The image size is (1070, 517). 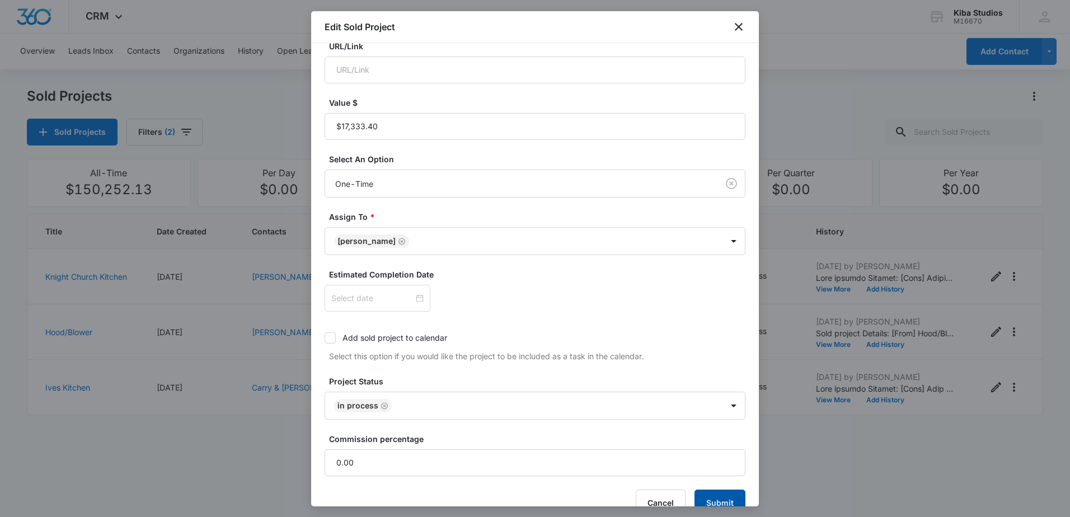 I want to click on label: Value $, so click(x=540, y=102).